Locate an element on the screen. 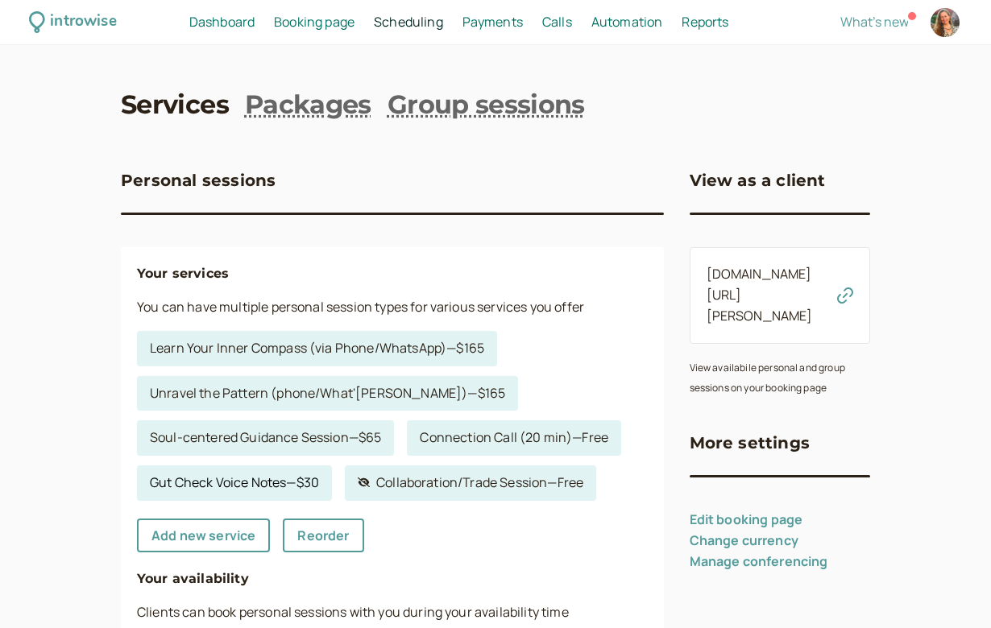 The height and width of the screenshot is (628, 991). a: Edit booking page is located at coordinates (746, 520).